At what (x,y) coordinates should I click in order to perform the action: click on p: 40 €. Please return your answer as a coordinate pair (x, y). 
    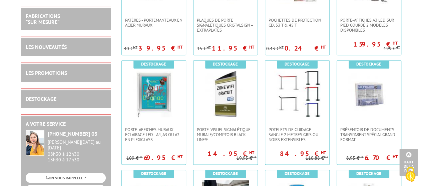
    Looking at the image, I should click on (130, 49).